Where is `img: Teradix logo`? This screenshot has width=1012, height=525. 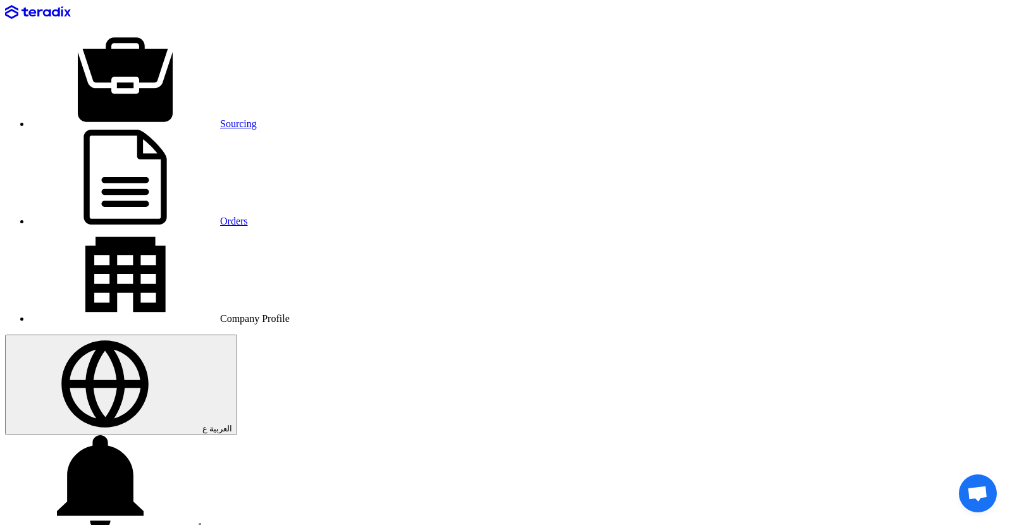
img: Teradix logo is located at coordinates (38, 12).